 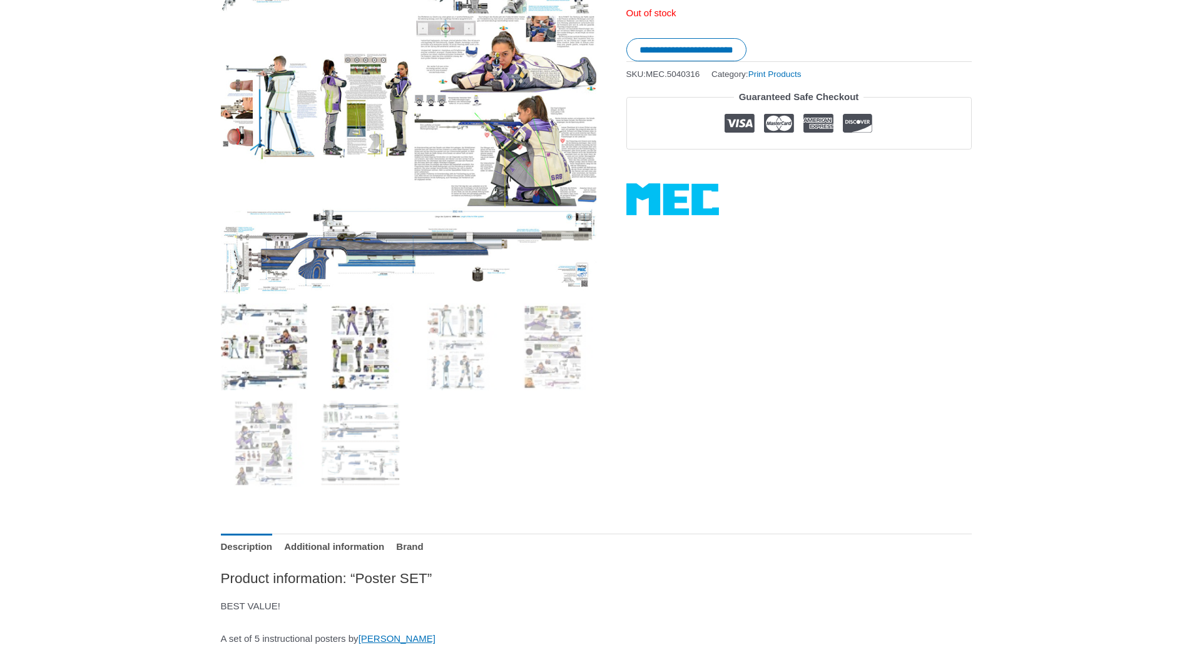 I want to click on img: Poster - Istvan Peni standing position, so click(x=456, y=347).